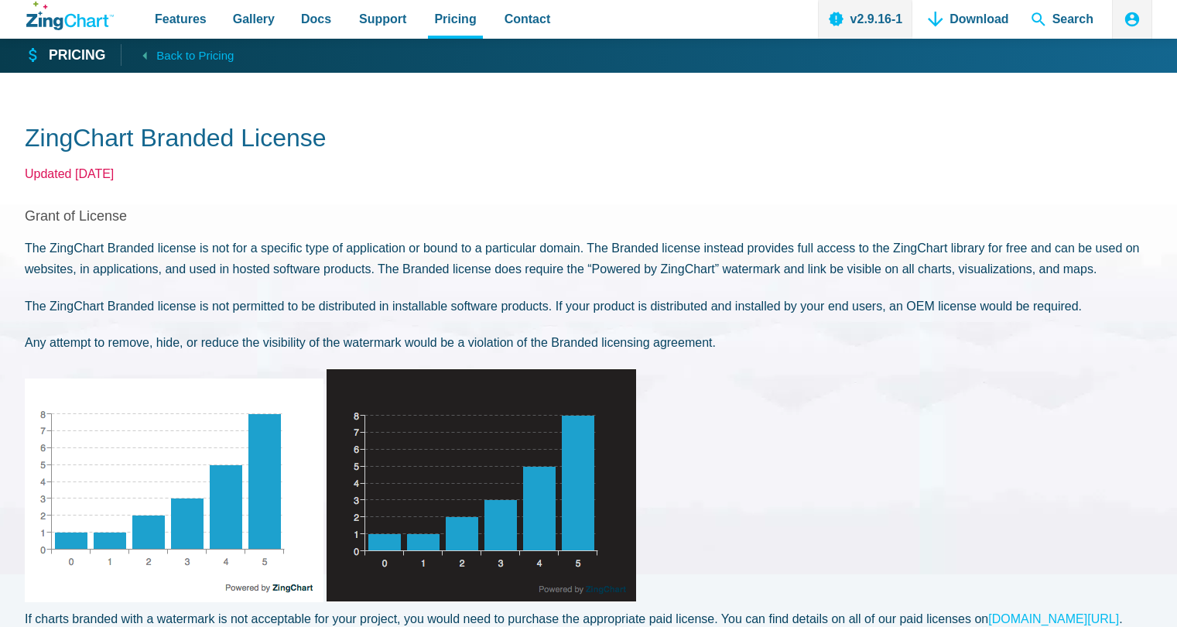 This screenshot has height=627, width=1177. Describe the element at coordinates (77, 56) in the screenshot. I see `strong: Pricing` at that location.